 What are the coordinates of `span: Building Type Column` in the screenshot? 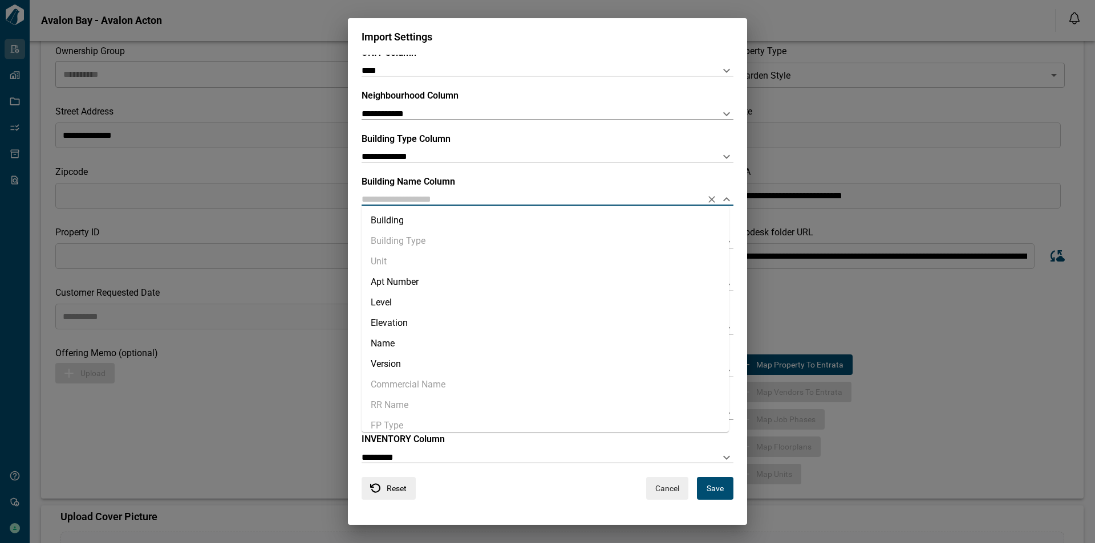 It's located at (406, 139).